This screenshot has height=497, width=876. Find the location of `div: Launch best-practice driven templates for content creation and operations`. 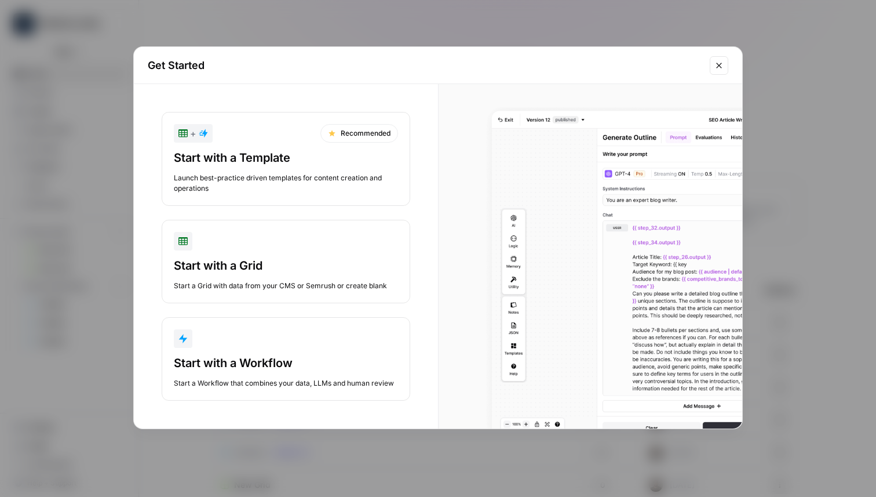

div: Launch best-practice driven templates for content creation and operations is located at coordinates (286, 183).